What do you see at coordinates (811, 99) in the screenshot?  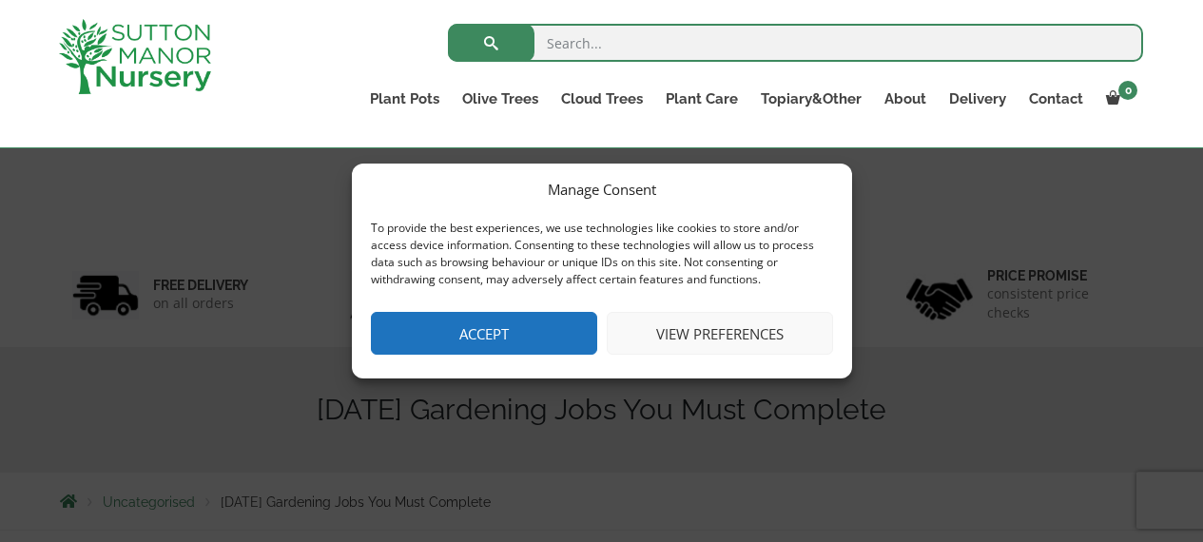 I see `a: Topiary&Other` at bounding box center [811, 99].